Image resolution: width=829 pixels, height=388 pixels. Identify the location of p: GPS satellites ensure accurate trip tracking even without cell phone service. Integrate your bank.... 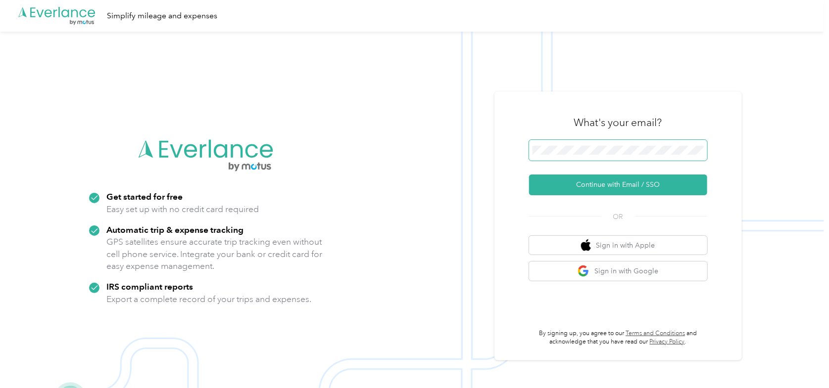
(214, 254).